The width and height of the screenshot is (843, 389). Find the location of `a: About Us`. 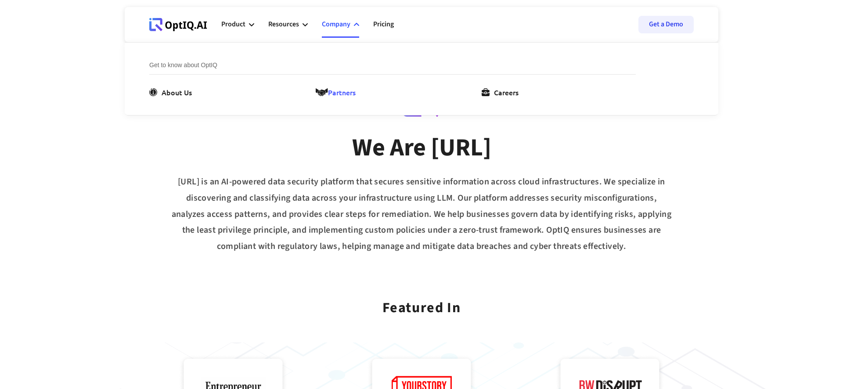

a: About Us is located at coordinates (172, 92).